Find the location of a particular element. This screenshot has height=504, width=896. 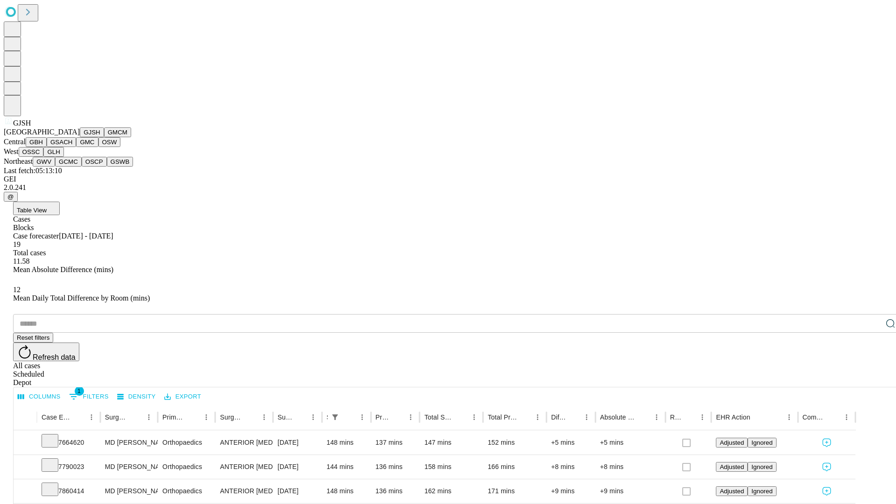

button: OSCP is located at coordinates (94, 161).